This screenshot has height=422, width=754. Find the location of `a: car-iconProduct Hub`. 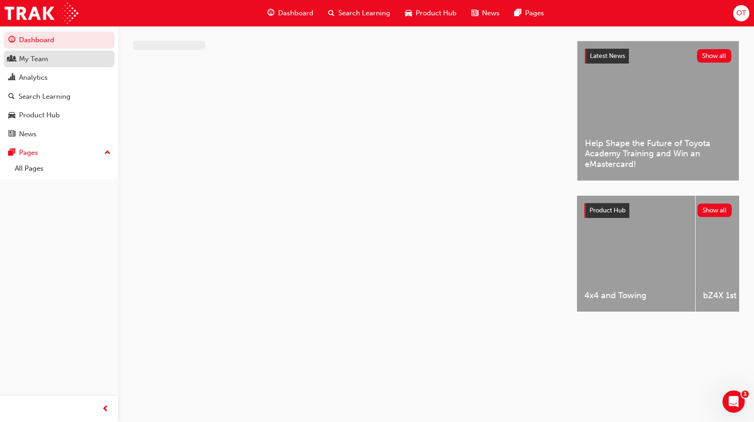

a: car-iconProduct Hub is located at coordinates (431, 13).